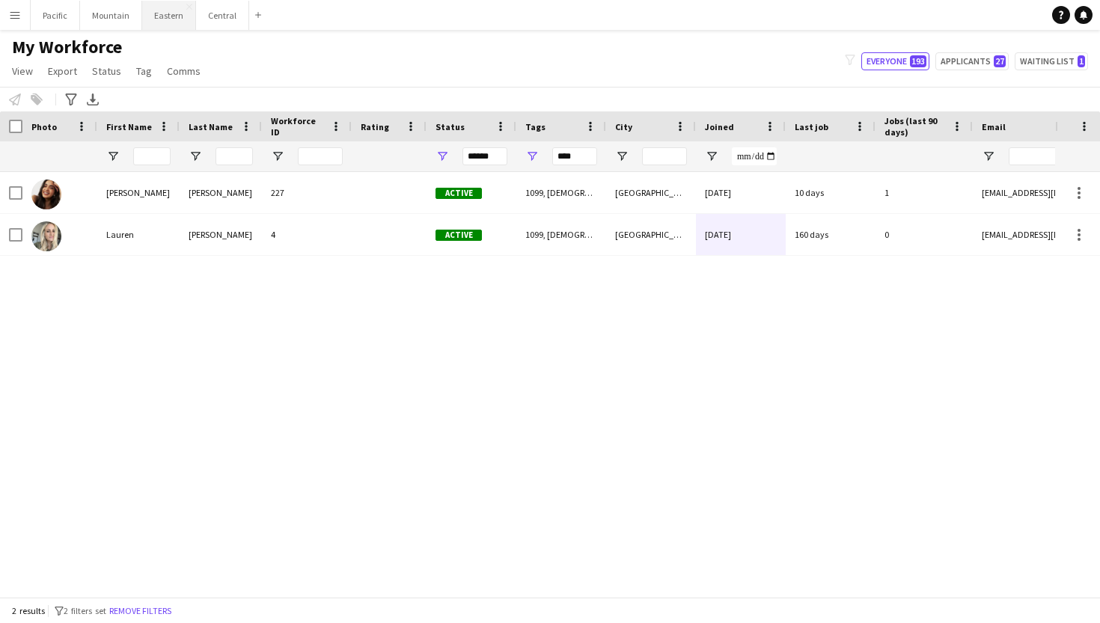  I want to click on span: 27, so click(1000, 61).